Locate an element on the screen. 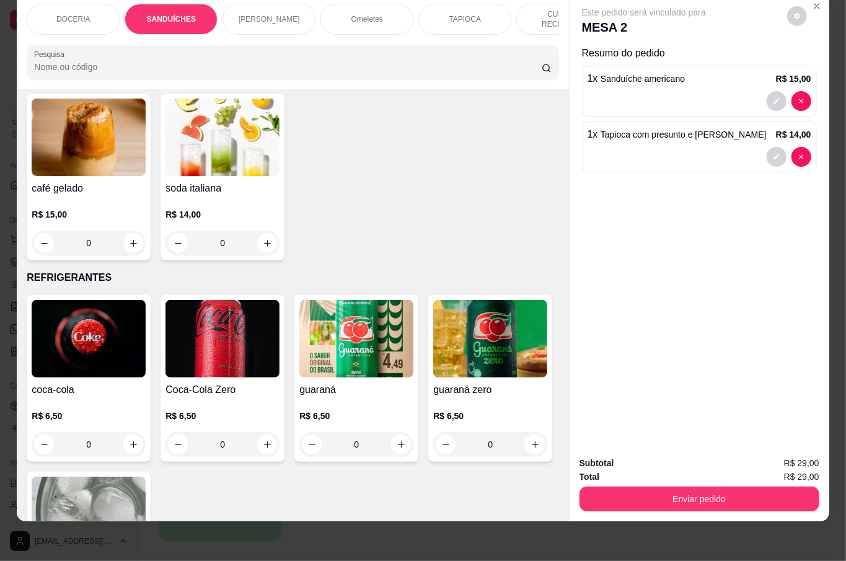 The height and width of the screenshot is (561, 846). p: SANDUÍCHES is located at coordinates (171, 19).